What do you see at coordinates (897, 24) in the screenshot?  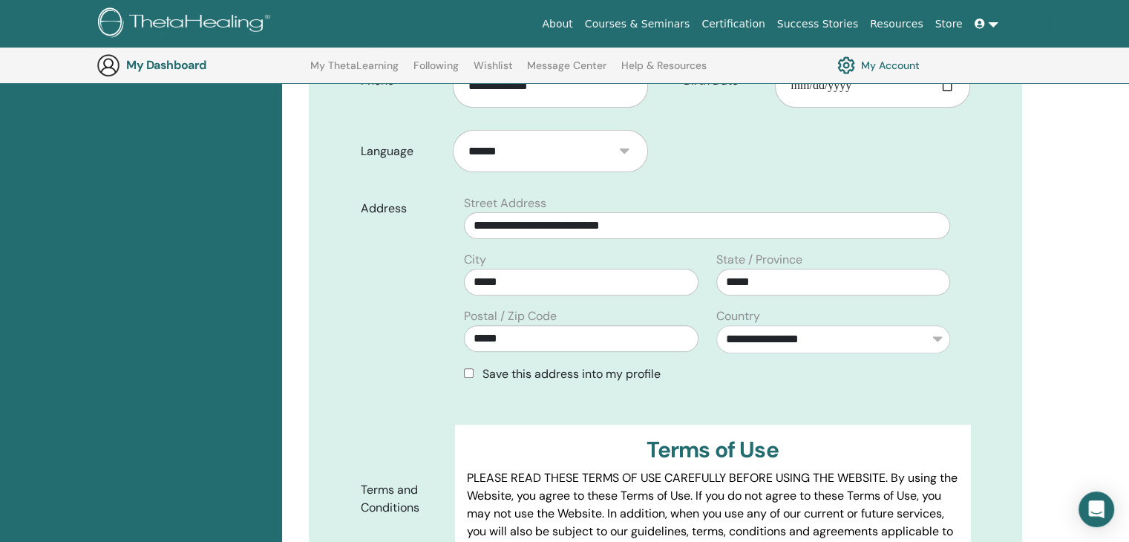 I see `a: Resources` at bounding box center [897, 24].